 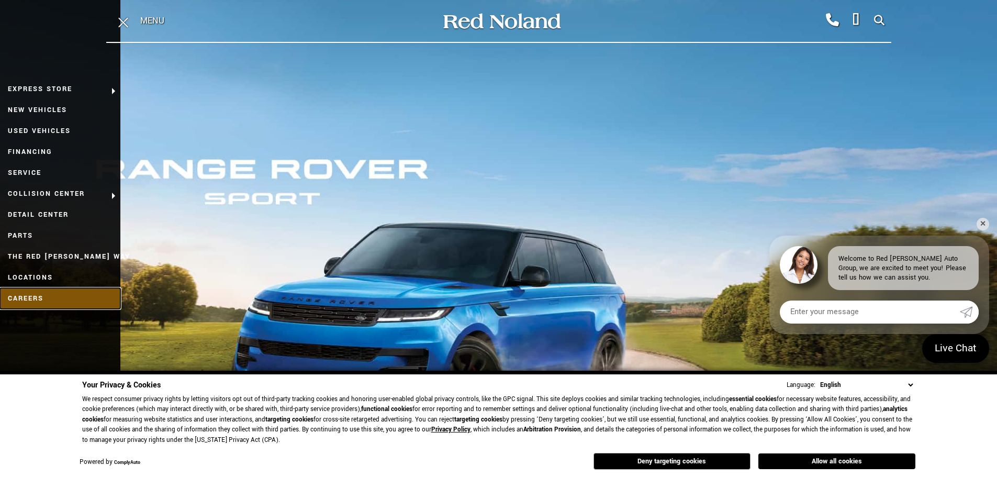 I want to click on img: Red Noland Auto Group, so click(x=502, y=21).